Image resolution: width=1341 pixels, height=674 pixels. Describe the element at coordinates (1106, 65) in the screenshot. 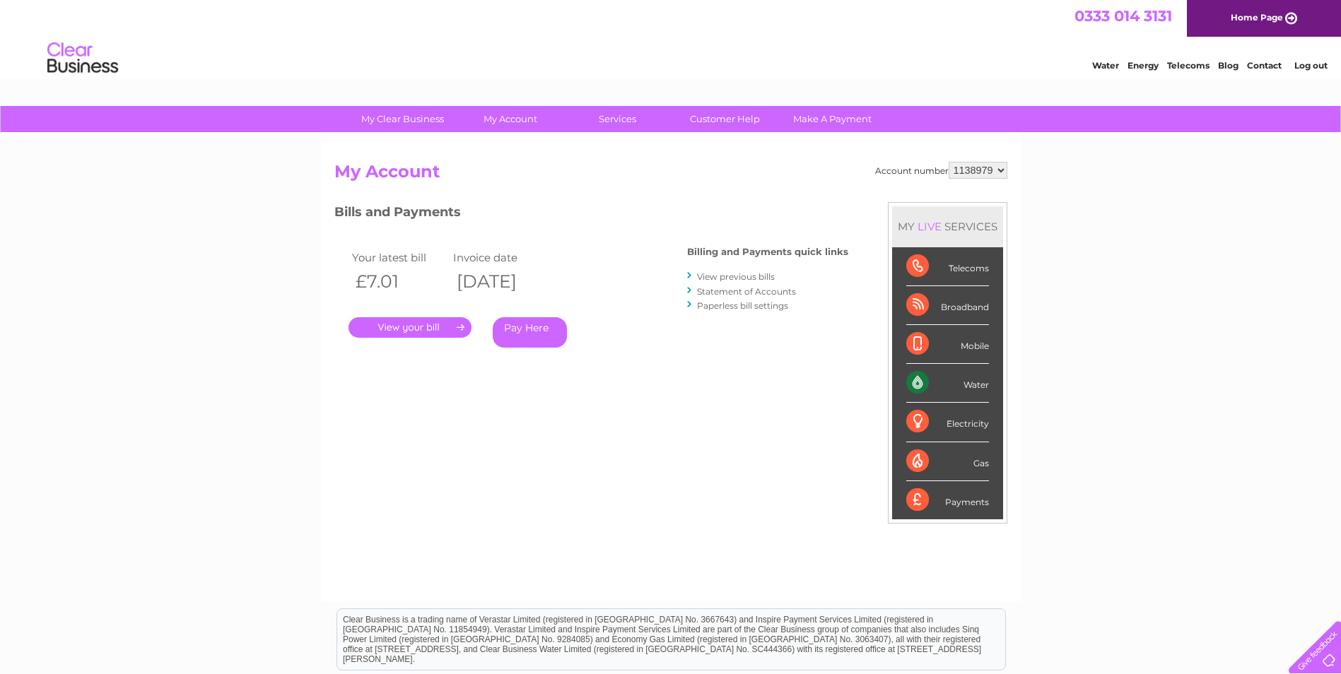

I see `a: Water` at that location.